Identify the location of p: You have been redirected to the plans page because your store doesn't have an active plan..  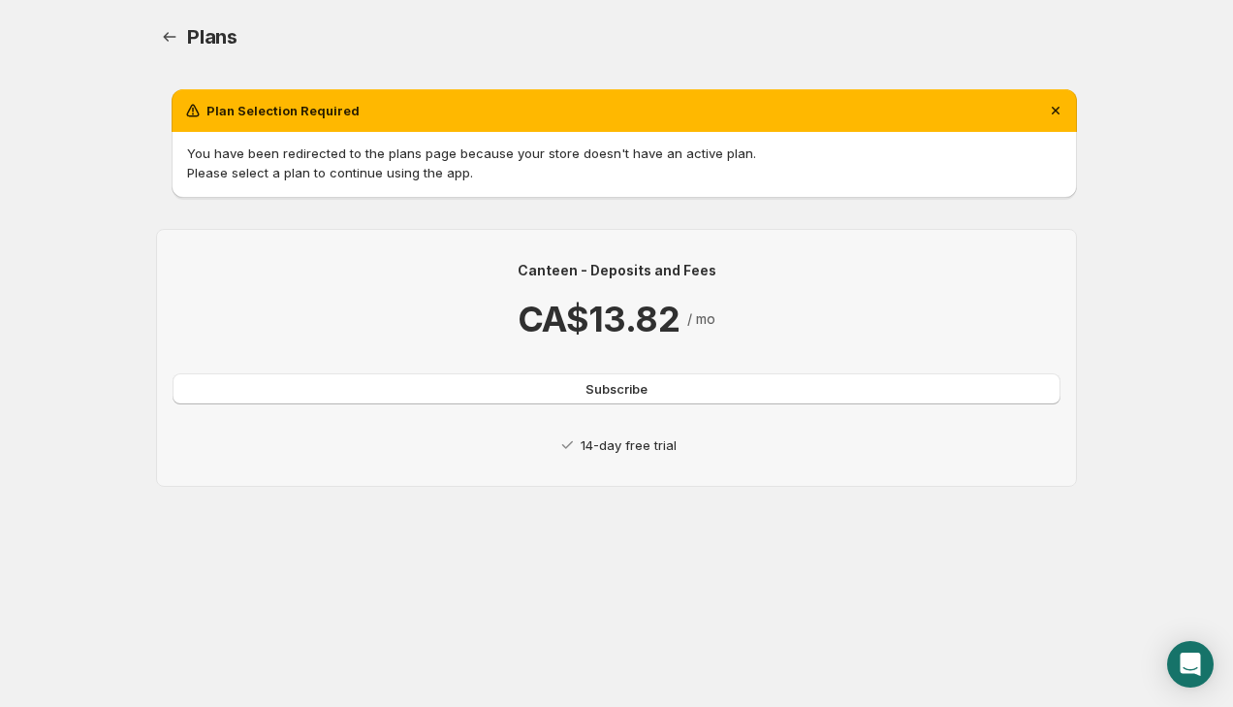
(624, 153).